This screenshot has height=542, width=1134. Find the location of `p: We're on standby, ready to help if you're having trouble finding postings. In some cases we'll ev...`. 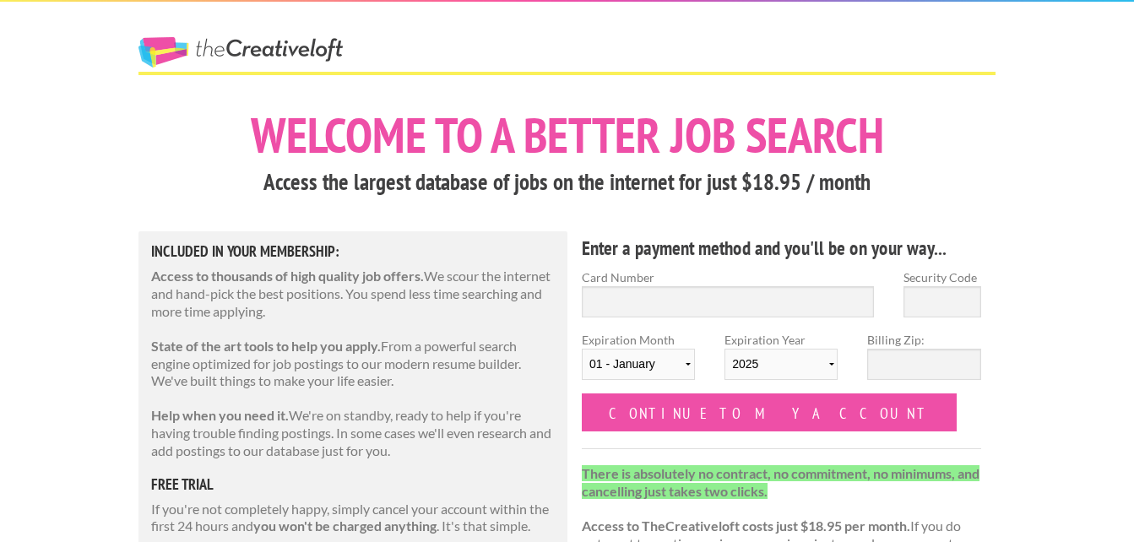

p: We're on standby, ready to help if you're having trouble finding postings. In some cases we'll ev... is located at coordinates (353, 433).